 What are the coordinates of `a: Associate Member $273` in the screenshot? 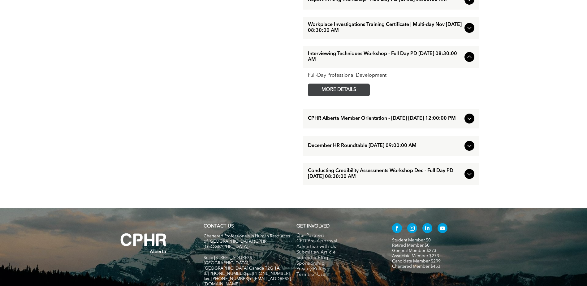 It's located at (416, 256).